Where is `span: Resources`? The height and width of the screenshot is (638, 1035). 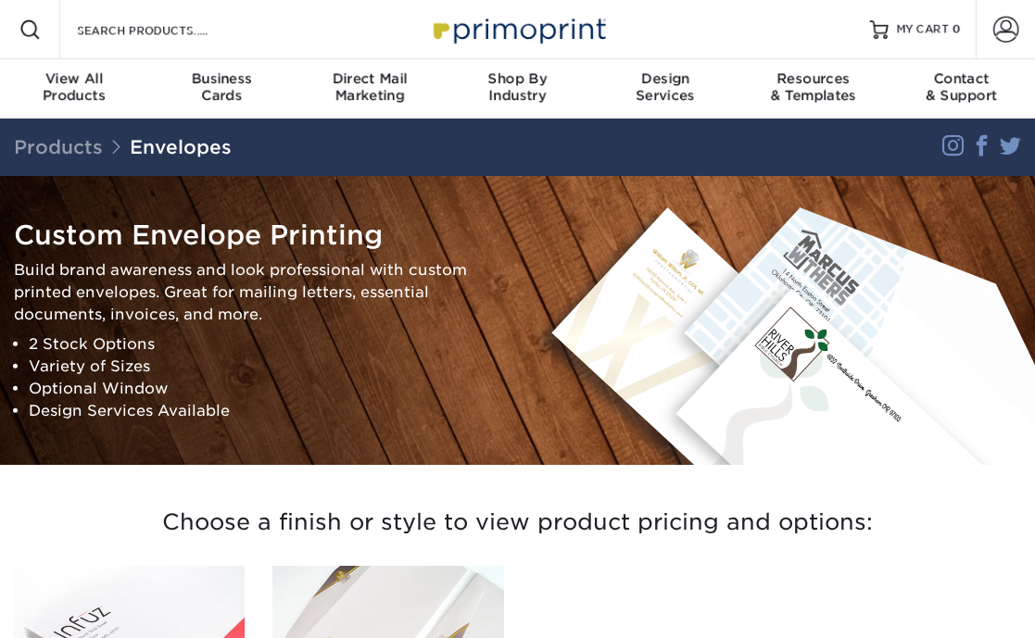
span: Resources is located at coordinates (814, 79).